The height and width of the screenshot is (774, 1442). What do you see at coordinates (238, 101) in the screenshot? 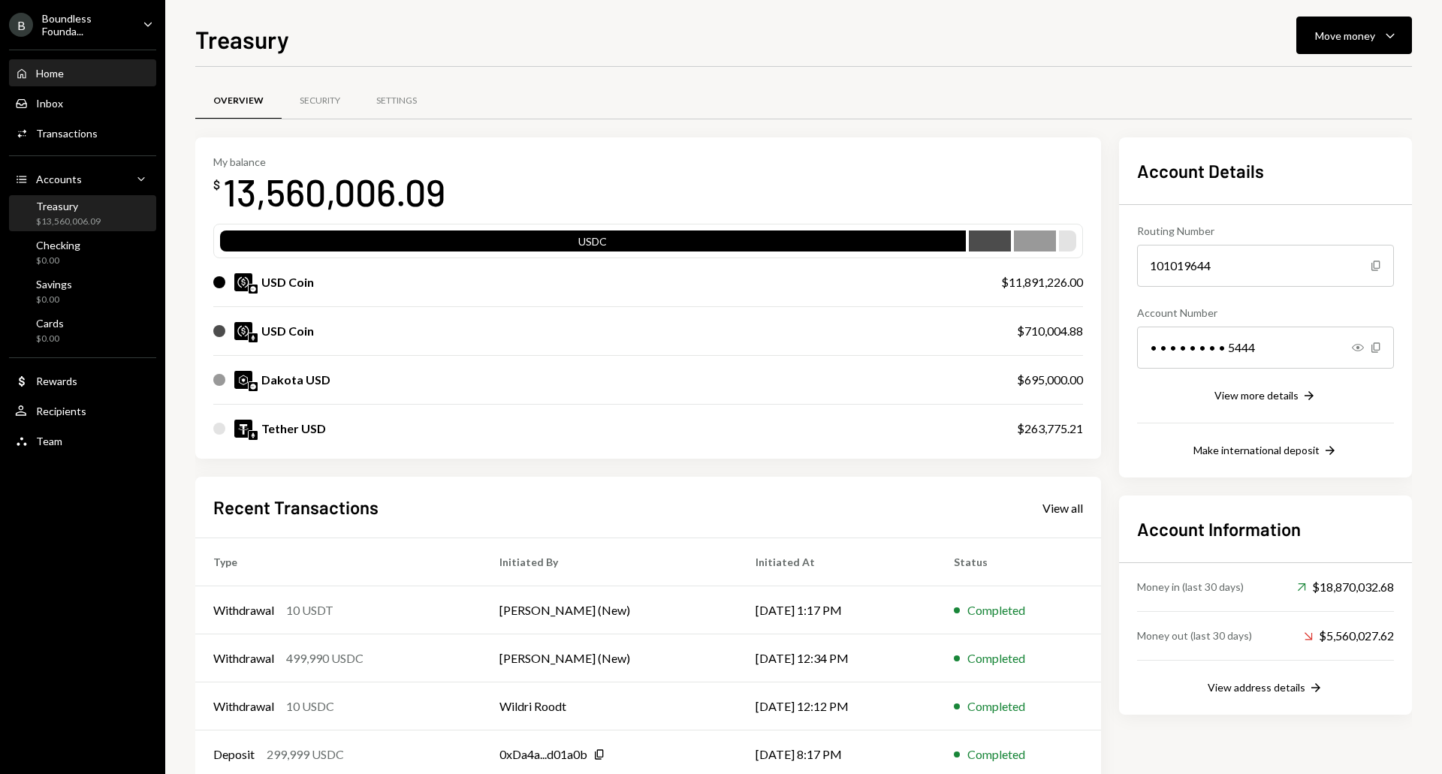
I see `a: Overview` at bounding box center [238, 101].